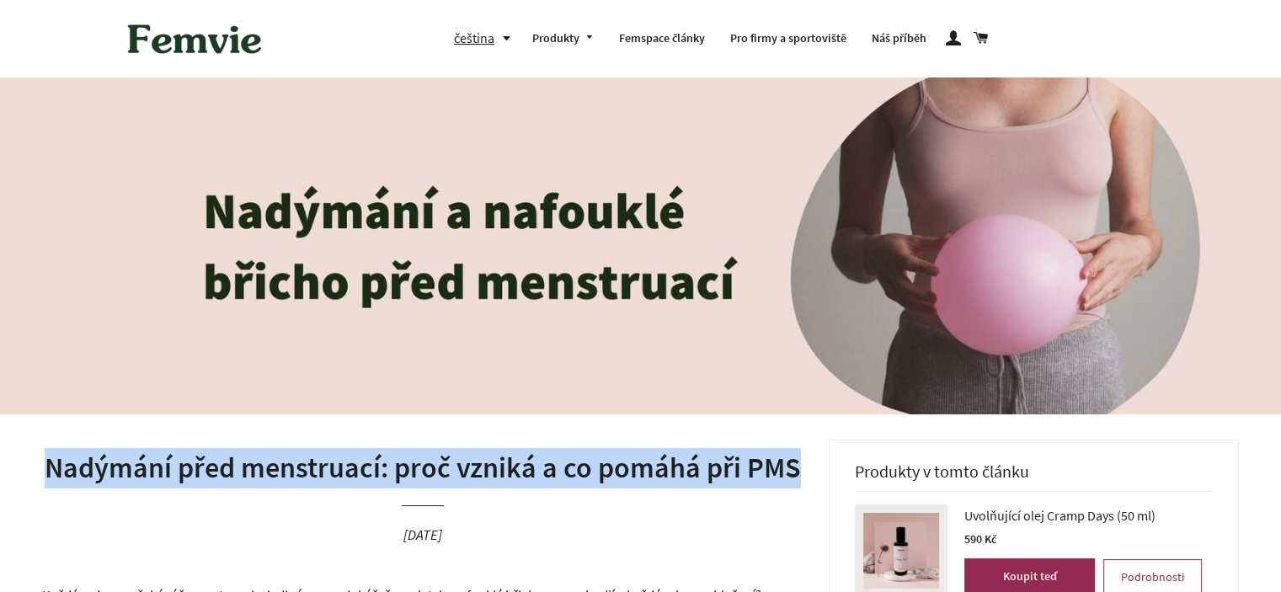 The image size is (1281, 592). Describe the element at coordinates (563, 39) in the screenshot. I see `a: Produkty` at that location.